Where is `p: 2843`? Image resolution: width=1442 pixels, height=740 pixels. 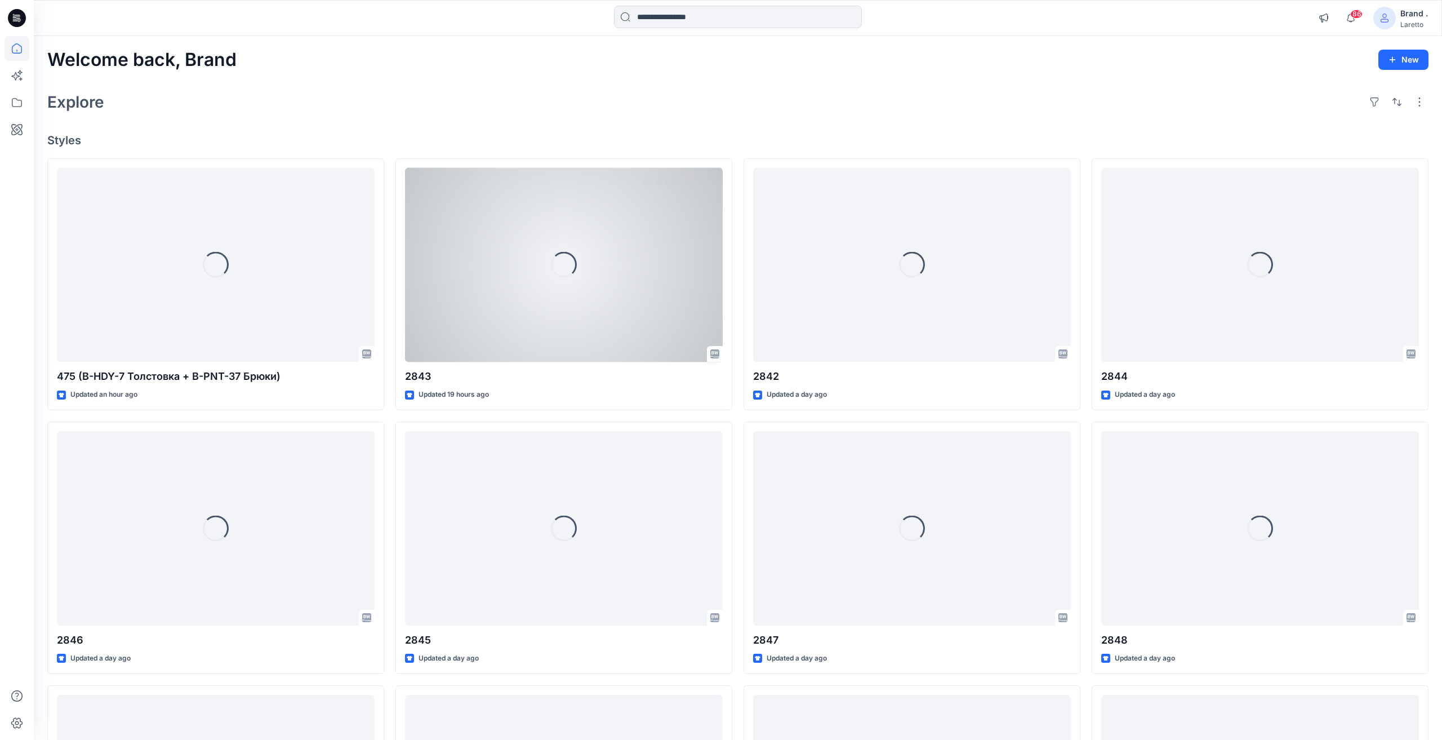 p: 2843 is located at coordinates (564, 376).